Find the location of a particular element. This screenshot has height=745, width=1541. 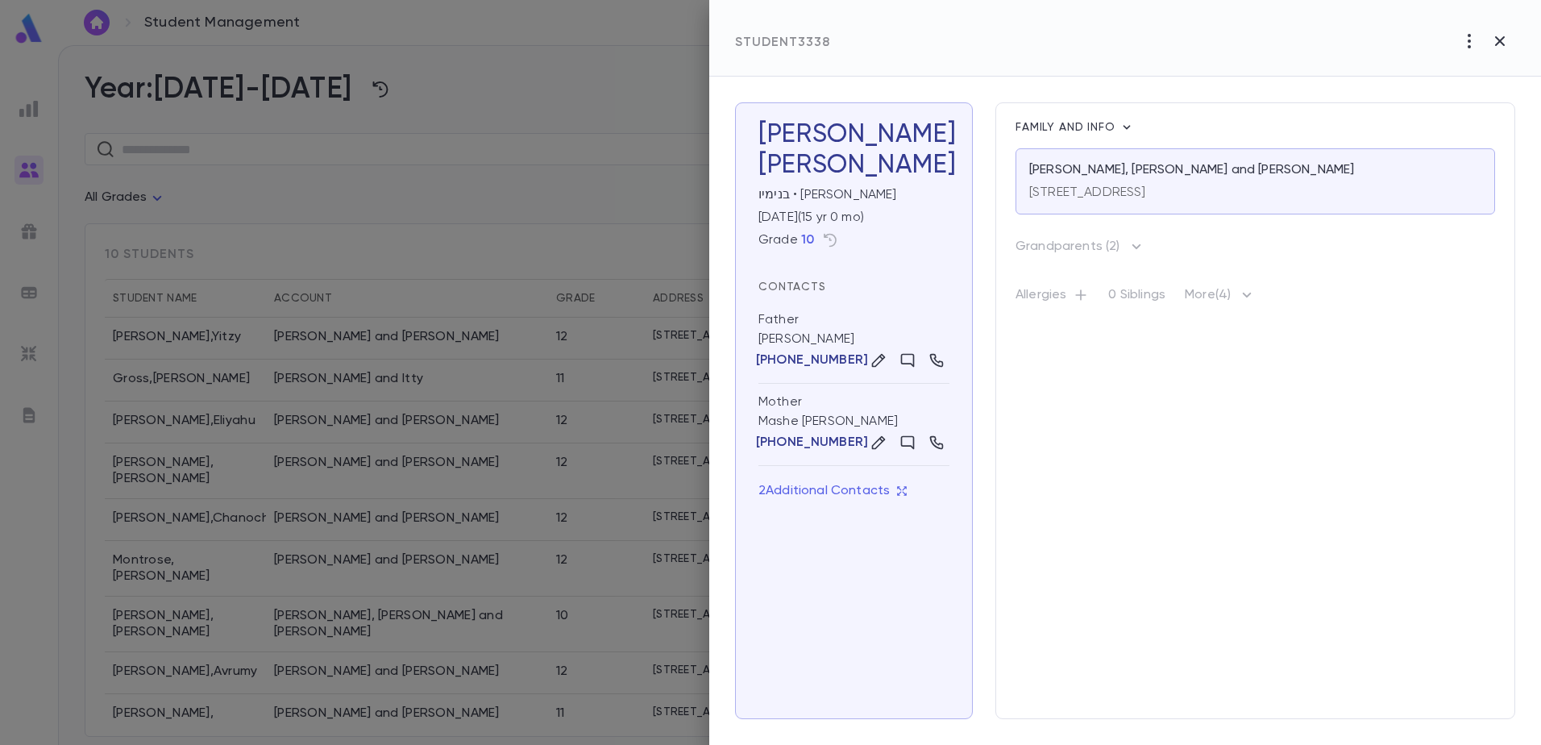

div: Grade is located at coordinates (786, 240).